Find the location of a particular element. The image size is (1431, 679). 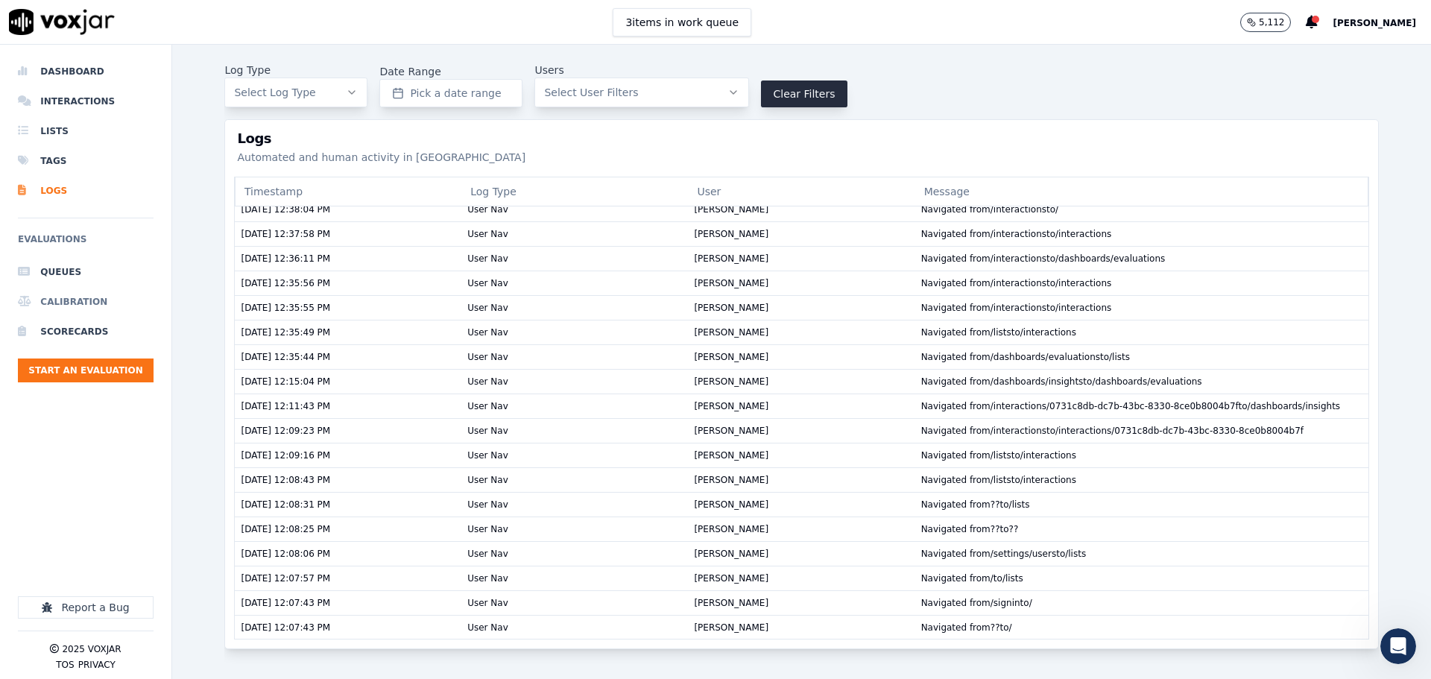

a: Tags is located at coordinates (86, 161).